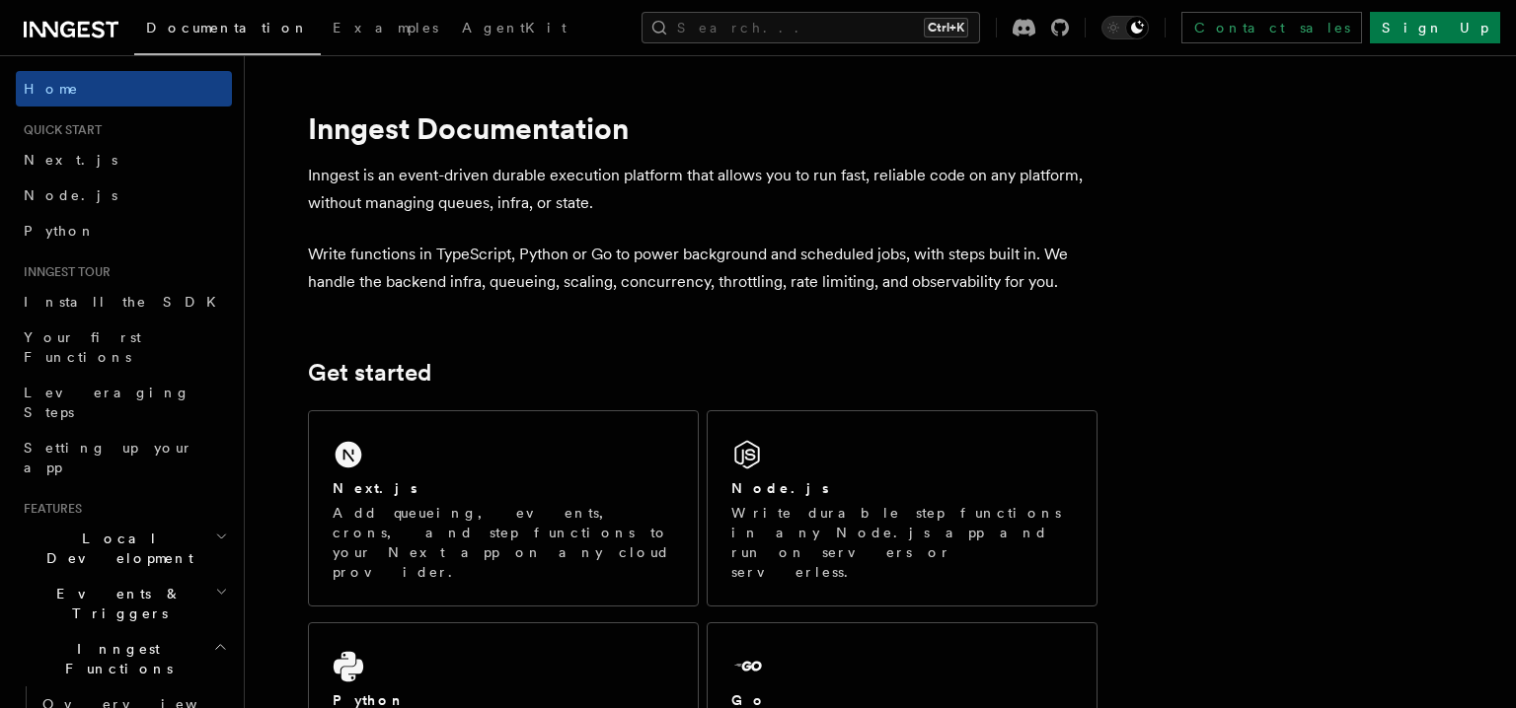 The image size is (1516, 708). What do you see at coordinates (109, 458) in the screenshot?
I see `span: Setting up your app` at bounding box center [109, 458].